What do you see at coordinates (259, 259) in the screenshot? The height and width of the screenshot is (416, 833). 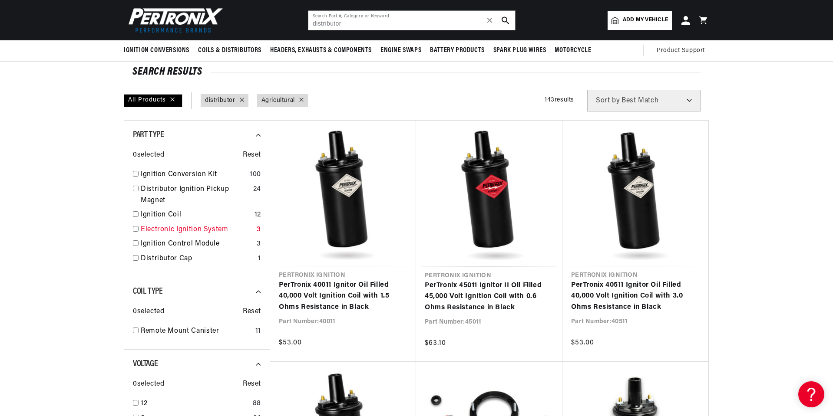 I see `div: 1` at bounding box center [259, 259].